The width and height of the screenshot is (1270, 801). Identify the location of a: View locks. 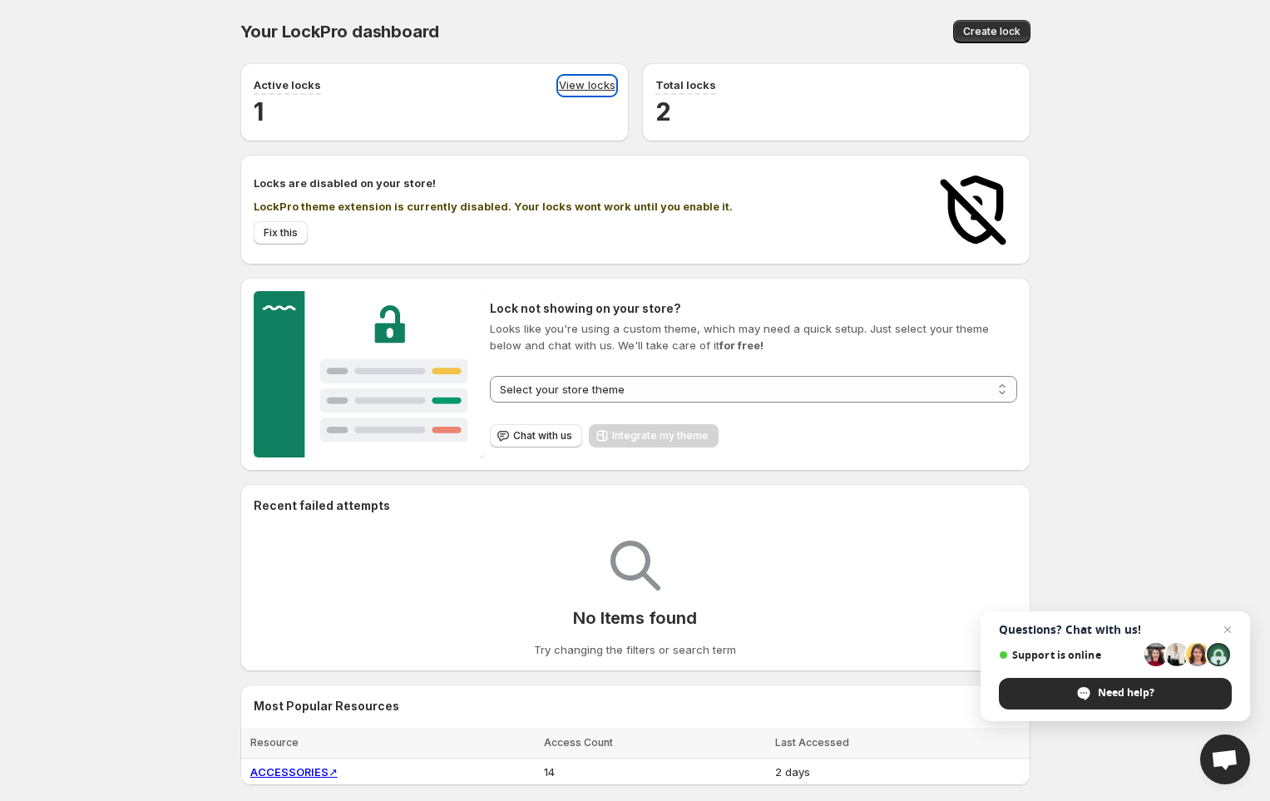
(587, 86).